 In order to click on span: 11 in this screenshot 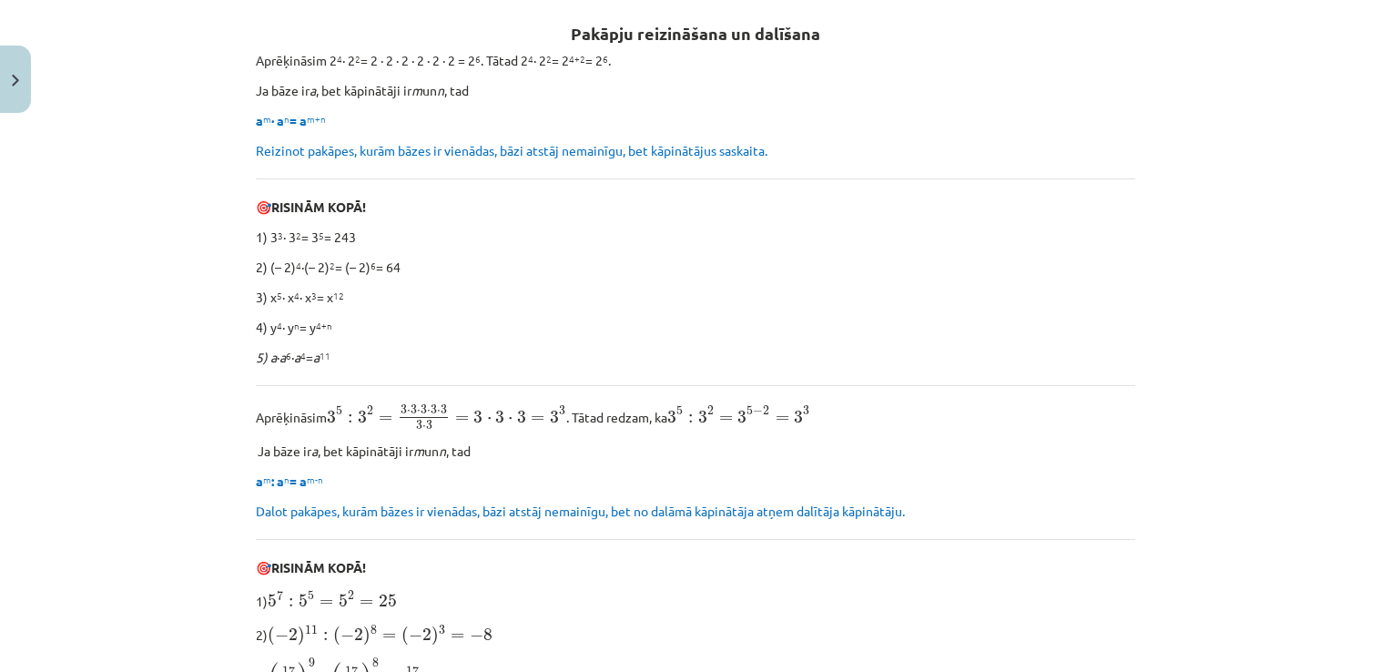, I will do `click(311, 630)`.